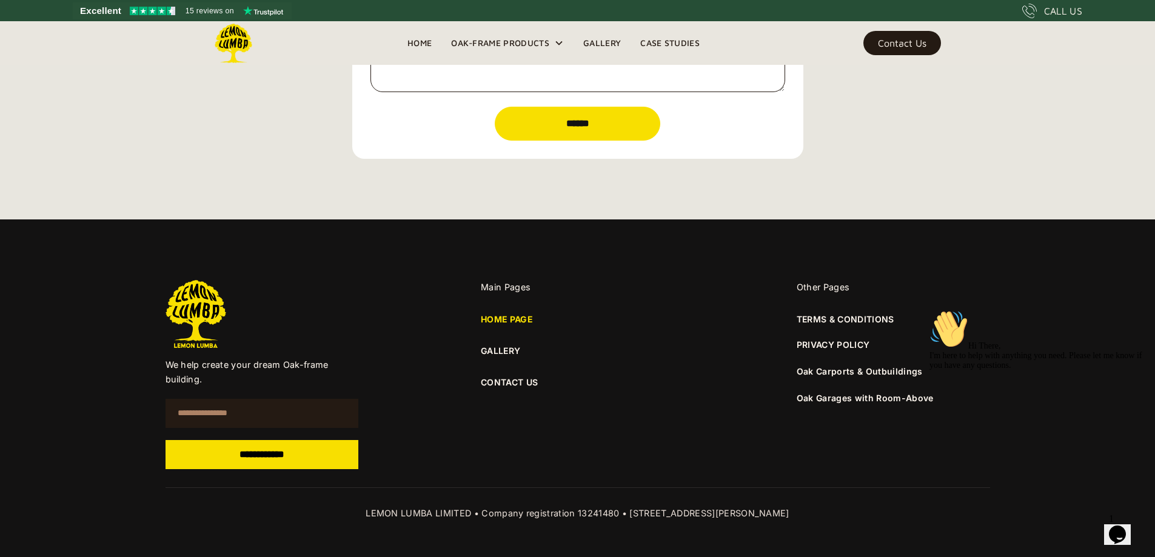  Describe the element at coordinates (507, 319) in the screenshot. I see `a: HOME PAGE` at that location.